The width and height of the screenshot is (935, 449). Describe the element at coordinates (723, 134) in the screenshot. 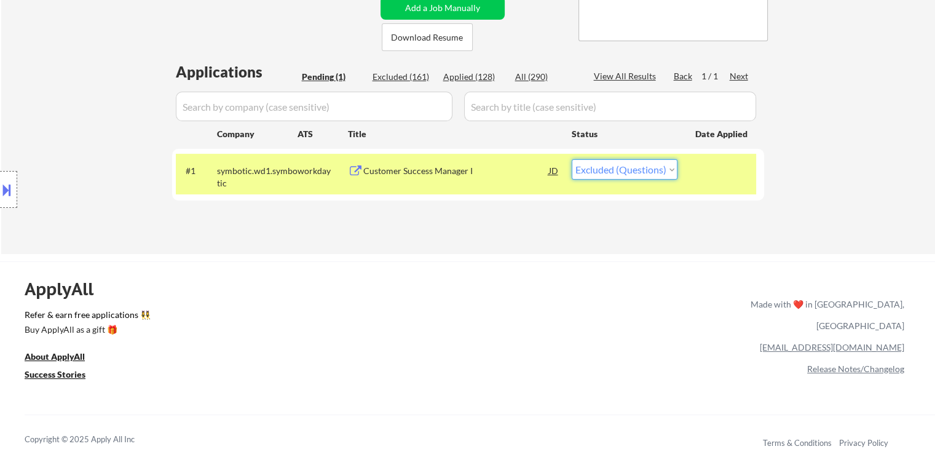

I see `div: Date Applied` at that location.